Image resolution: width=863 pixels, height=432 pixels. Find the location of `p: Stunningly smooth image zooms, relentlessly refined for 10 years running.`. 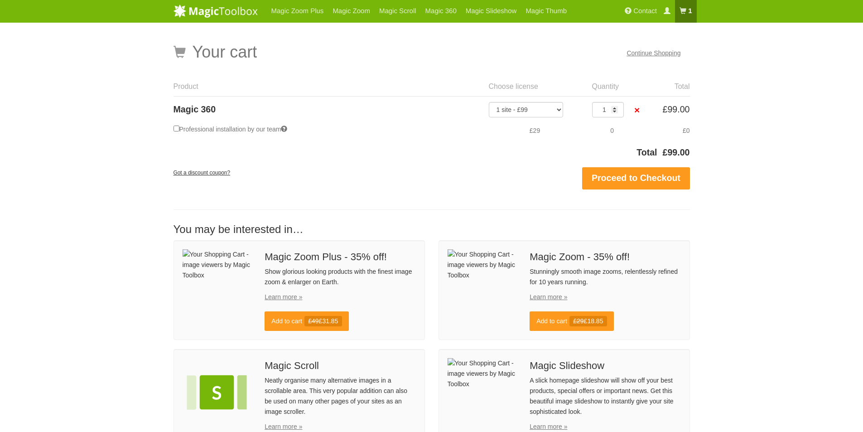

p: Stunningly smooth image zooms, relentlessly refined for 10 years running. is located at coordinates (605, 277).